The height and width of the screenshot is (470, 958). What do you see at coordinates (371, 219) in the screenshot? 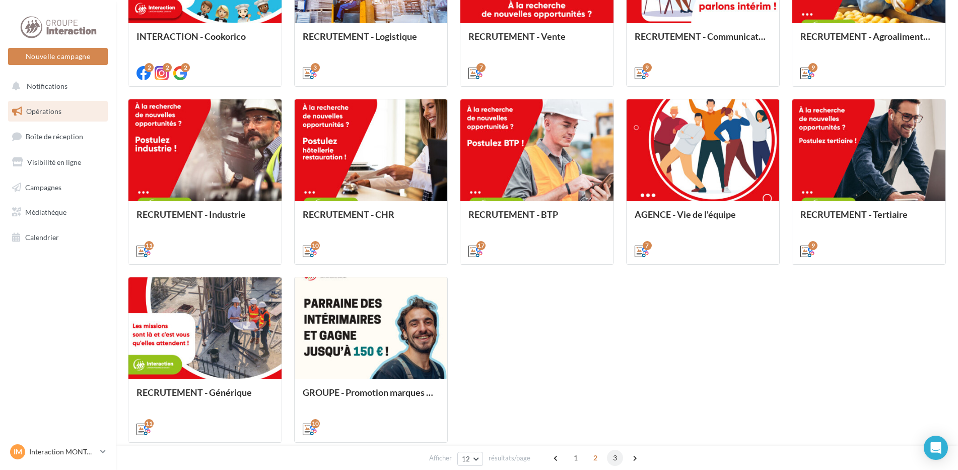
I see `div: RECRUTEMENT - CHR` at bounding box center [371, 219].